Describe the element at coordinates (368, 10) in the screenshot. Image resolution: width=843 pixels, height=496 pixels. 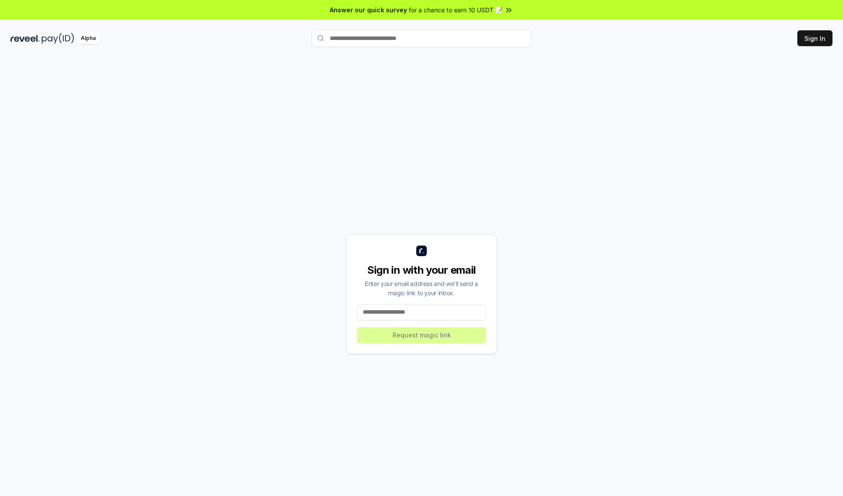
I see `span: Answer our quick survey` at that location.